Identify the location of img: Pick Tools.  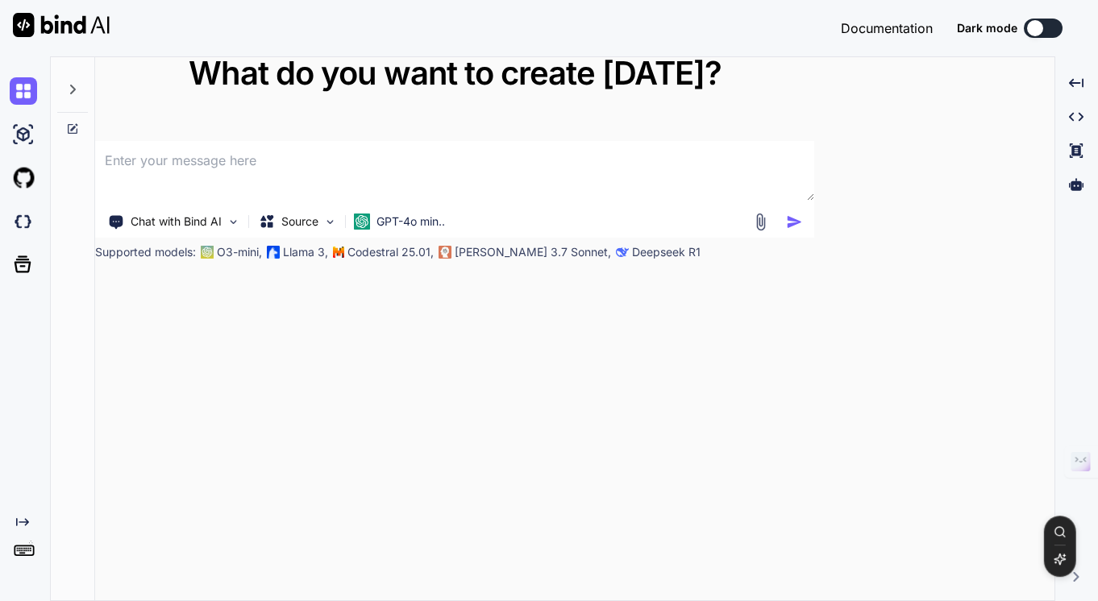
(233, 222).